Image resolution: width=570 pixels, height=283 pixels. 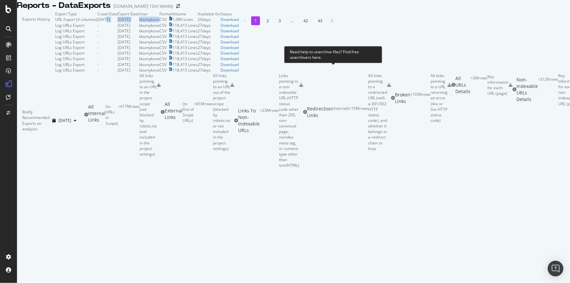 I want to click on td: Export Type, so click(x=76, y=14).